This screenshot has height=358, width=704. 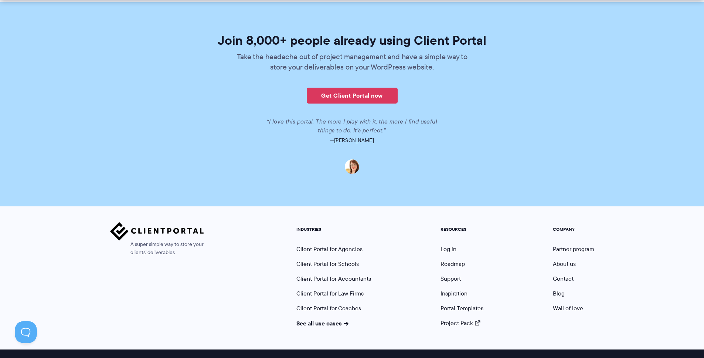 What do you see at coordinates (462, 229) in the screenshot?
I see `h5: RESOURCES` at bounding box center [462, 229].